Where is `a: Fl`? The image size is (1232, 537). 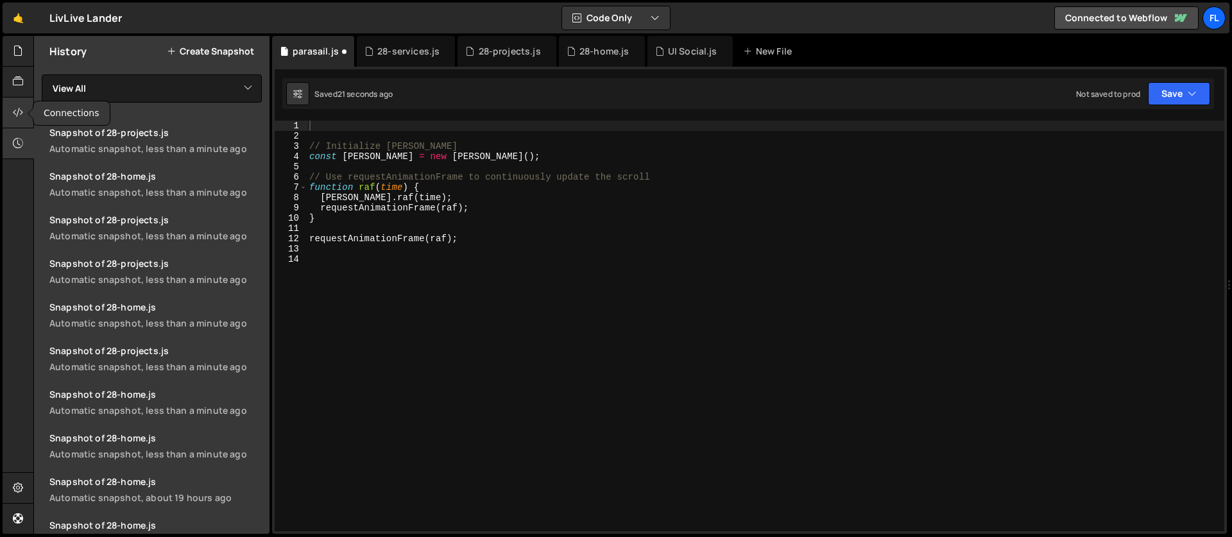
a: Fl is located at coordinates (1214, 18).